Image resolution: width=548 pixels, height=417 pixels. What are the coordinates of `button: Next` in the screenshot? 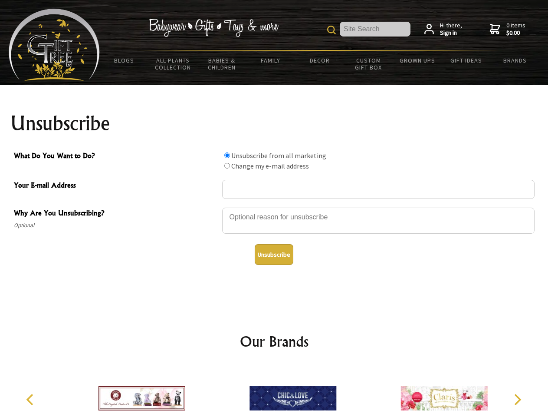 It's located at (517, 399).